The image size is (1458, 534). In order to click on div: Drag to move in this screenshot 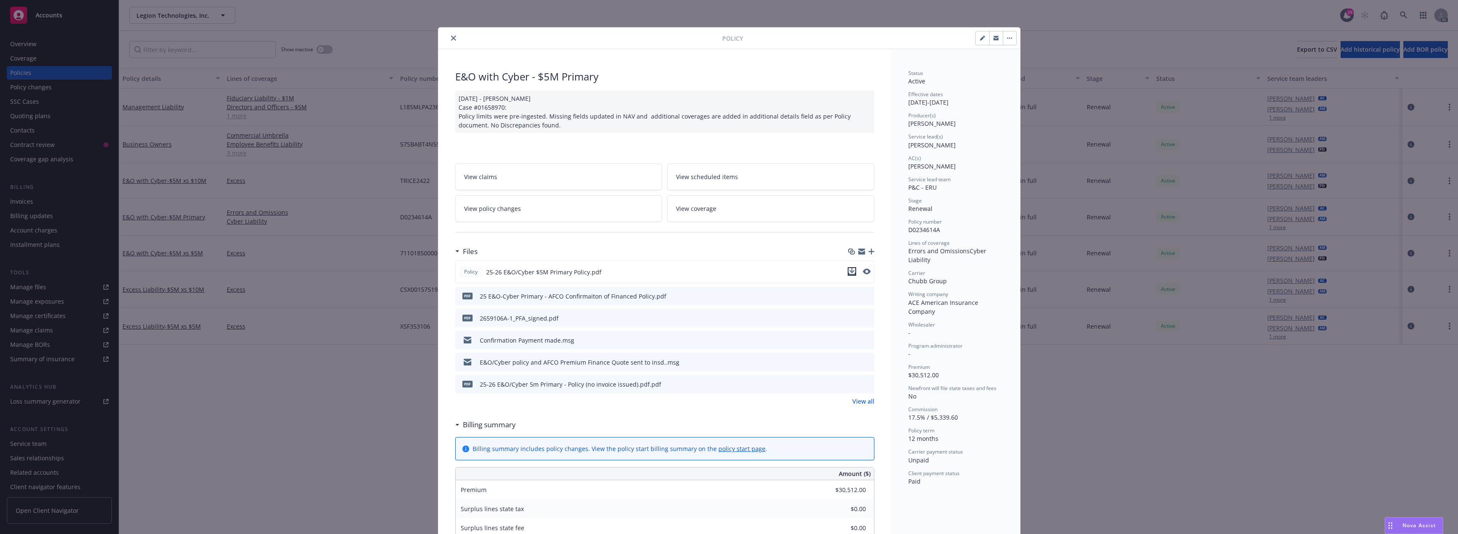, I will do `click(1390, 526)`.